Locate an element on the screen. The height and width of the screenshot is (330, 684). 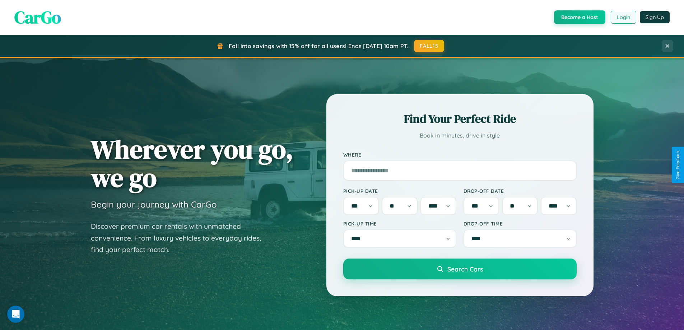
button: Sign Up is located at coordinates (654, 17).